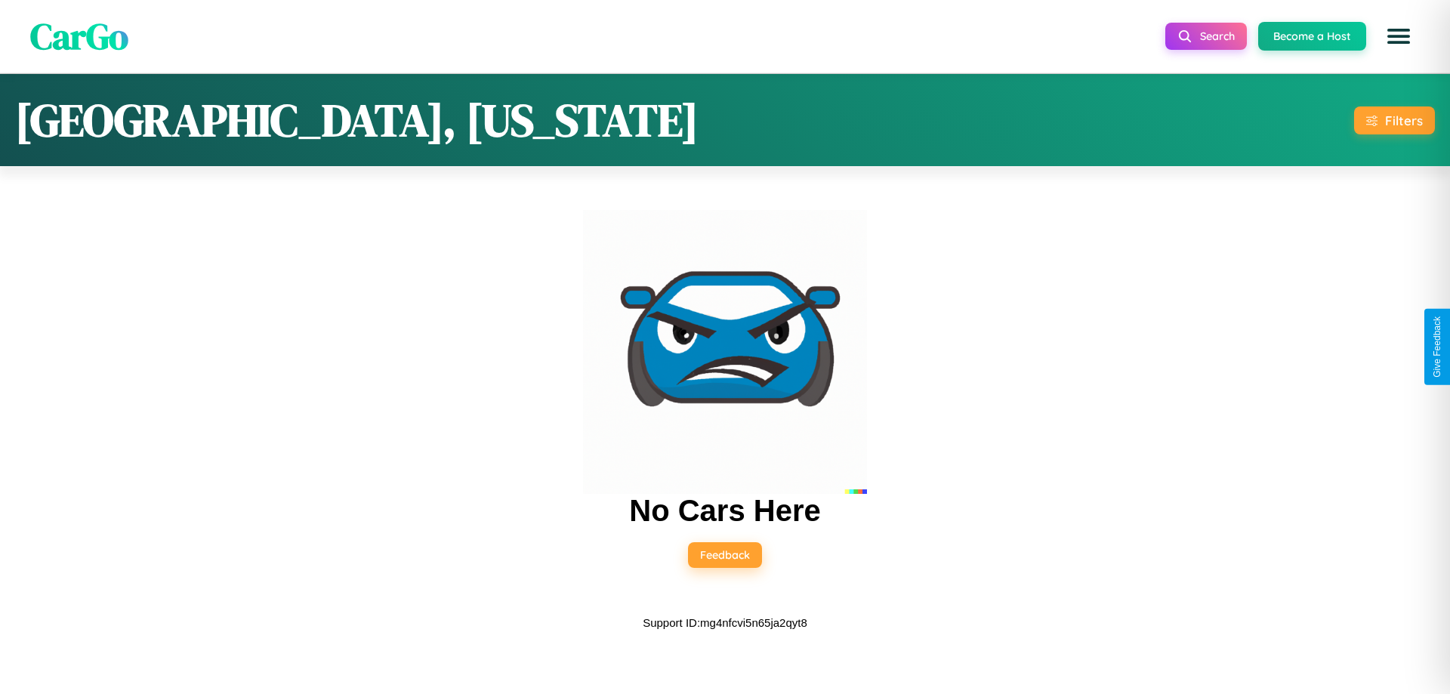 This screenshot has height=694, width=1450. Describe the element at coordinates (725, 622) in the screenshot. I see `p: Support ID: mg4nfcvi5n65ja2qyt8` at that location.